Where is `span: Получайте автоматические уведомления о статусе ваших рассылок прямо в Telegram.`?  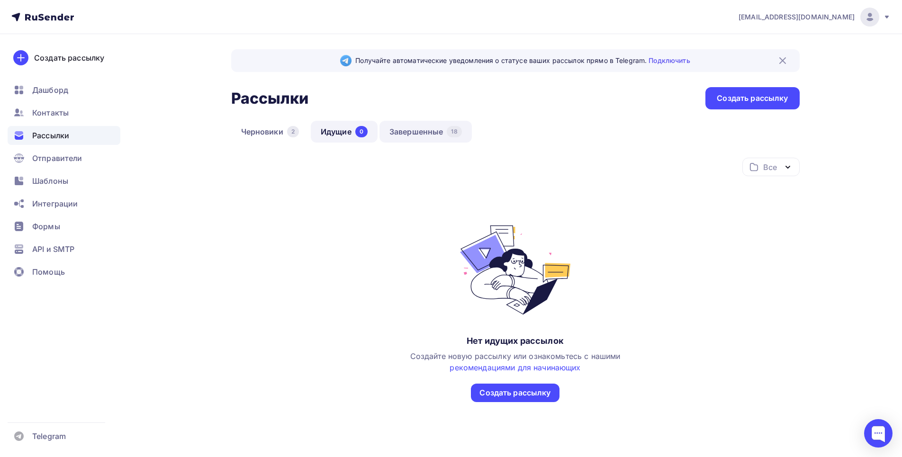
span: Получайте автоматические уведомления о статусе ваших рассылок прямо в Telegram. is located at coordinates (522, 61).